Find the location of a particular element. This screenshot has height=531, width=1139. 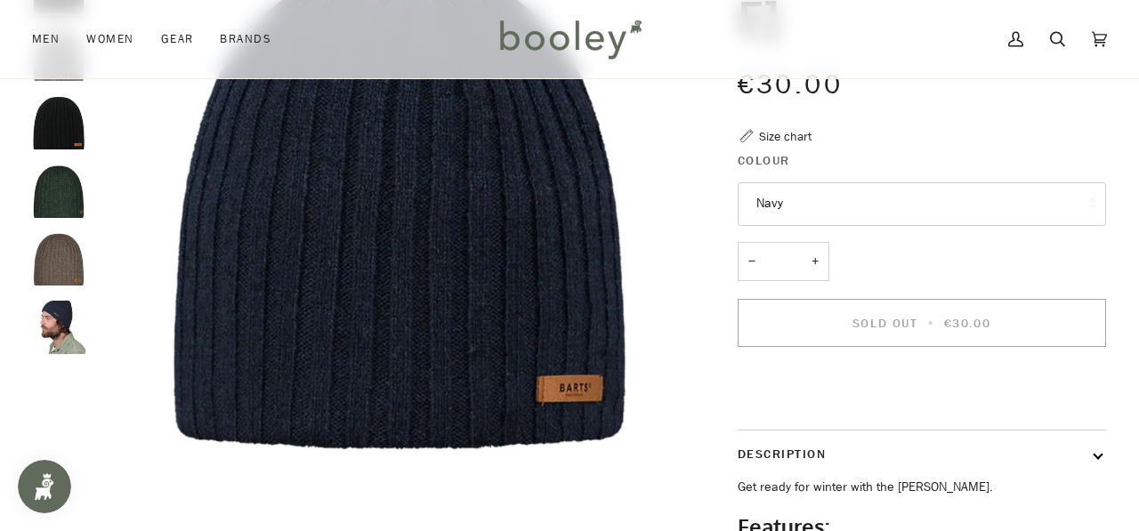

span: Women is located at coordinates (109, 39).